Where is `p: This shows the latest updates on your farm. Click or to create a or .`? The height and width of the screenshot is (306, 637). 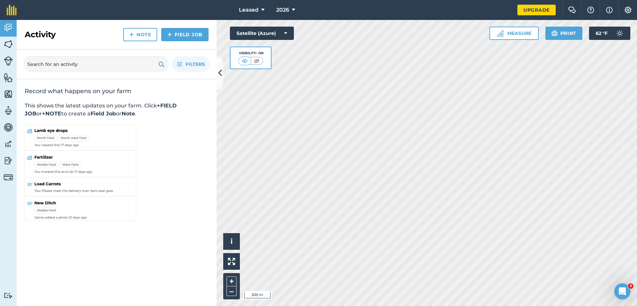
p: This shows the latest updates on your farm. Click or to create a or . is located at coordinates (117, 110).